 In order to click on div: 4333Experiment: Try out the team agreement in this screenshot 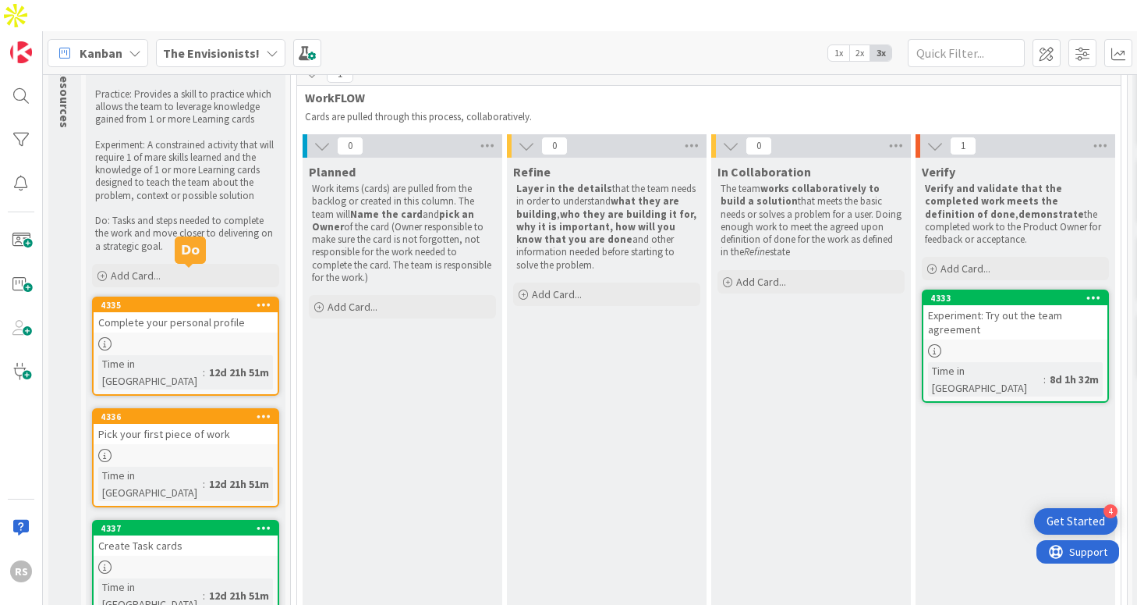, I will do `click(1016, 315)`.